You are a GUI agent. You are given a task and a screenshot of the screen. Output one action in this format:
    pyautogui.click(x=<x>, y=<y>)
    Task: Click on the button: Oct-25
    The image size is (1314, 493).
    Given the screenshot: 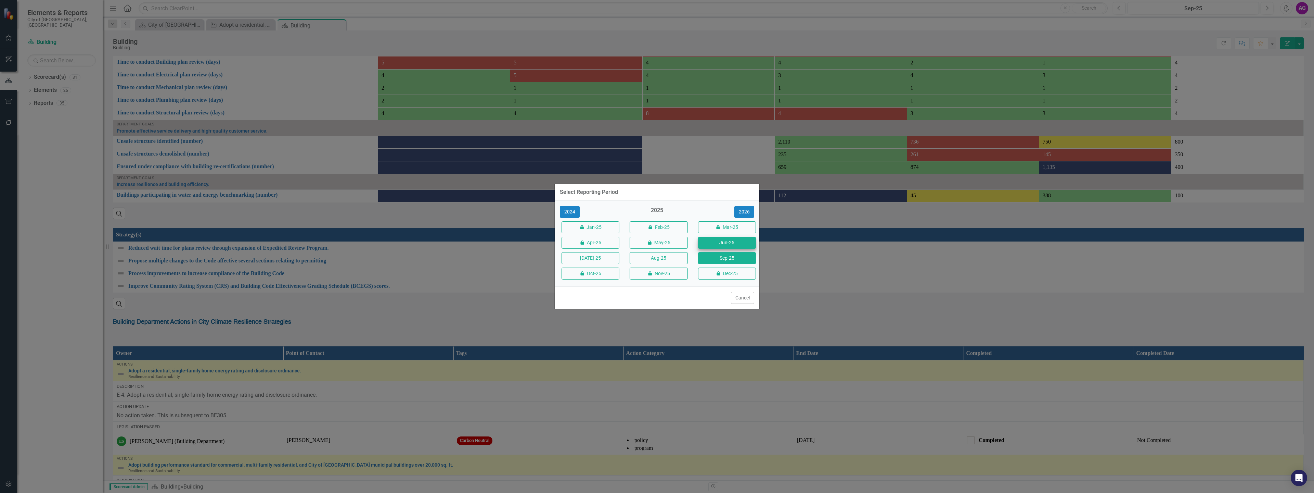 What is the action you would take?
    pyautogui.click(x=590, y=273)
    